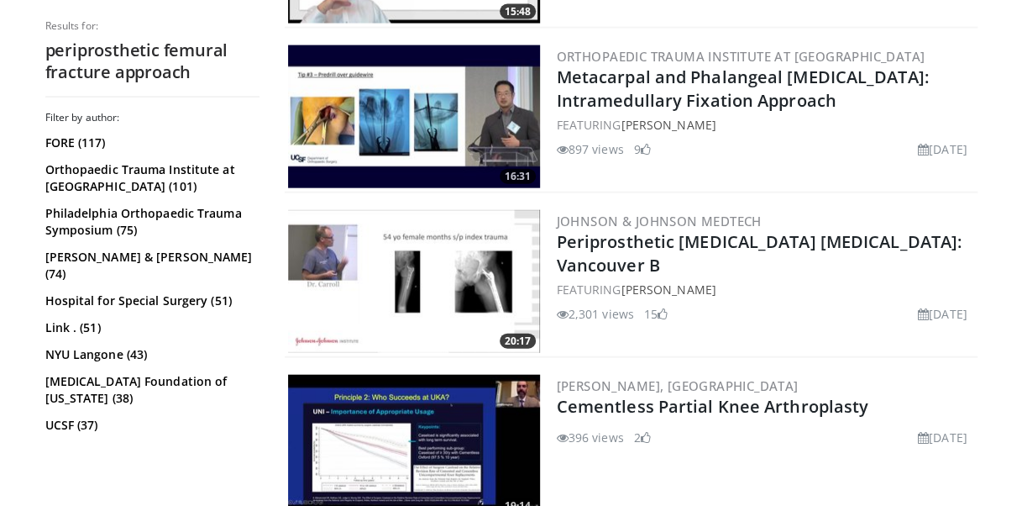  Describe the element at coordinates (656, 313) in the screenshot. I see `li: 15` at that location.